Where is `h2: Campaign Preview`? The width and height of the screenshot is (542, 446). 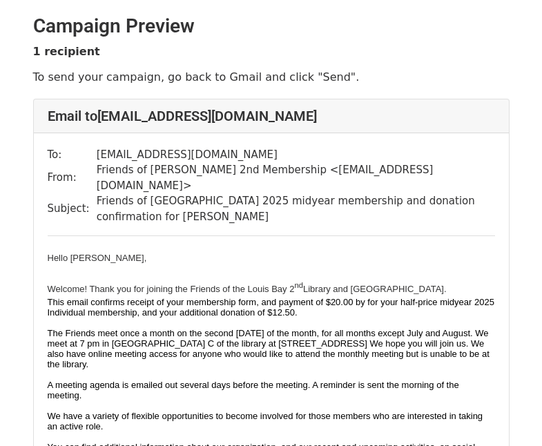 h2: Campaign Preview is located at coordinates (272, 26).